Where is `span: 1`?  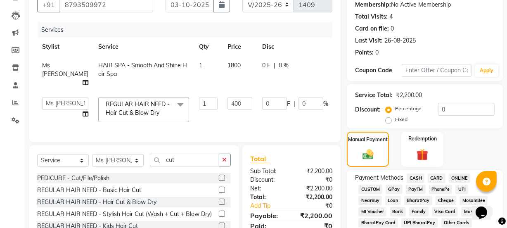 span: 1 is located at coordinates (201, 65).